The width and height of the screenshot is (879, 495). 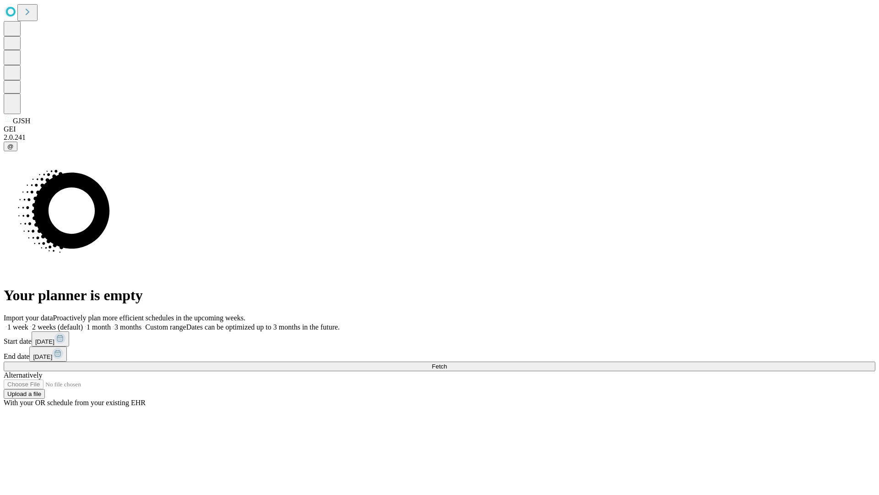 What do you see at coordinates (440, 338) in the screenshot?
I see `div: Start date` at bounding box center [440, 338].